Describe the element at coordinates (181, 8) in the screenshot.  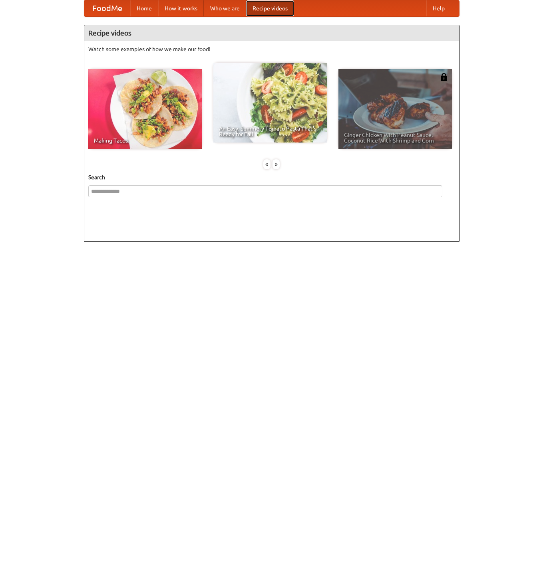
I see `a: How it works` at that location.